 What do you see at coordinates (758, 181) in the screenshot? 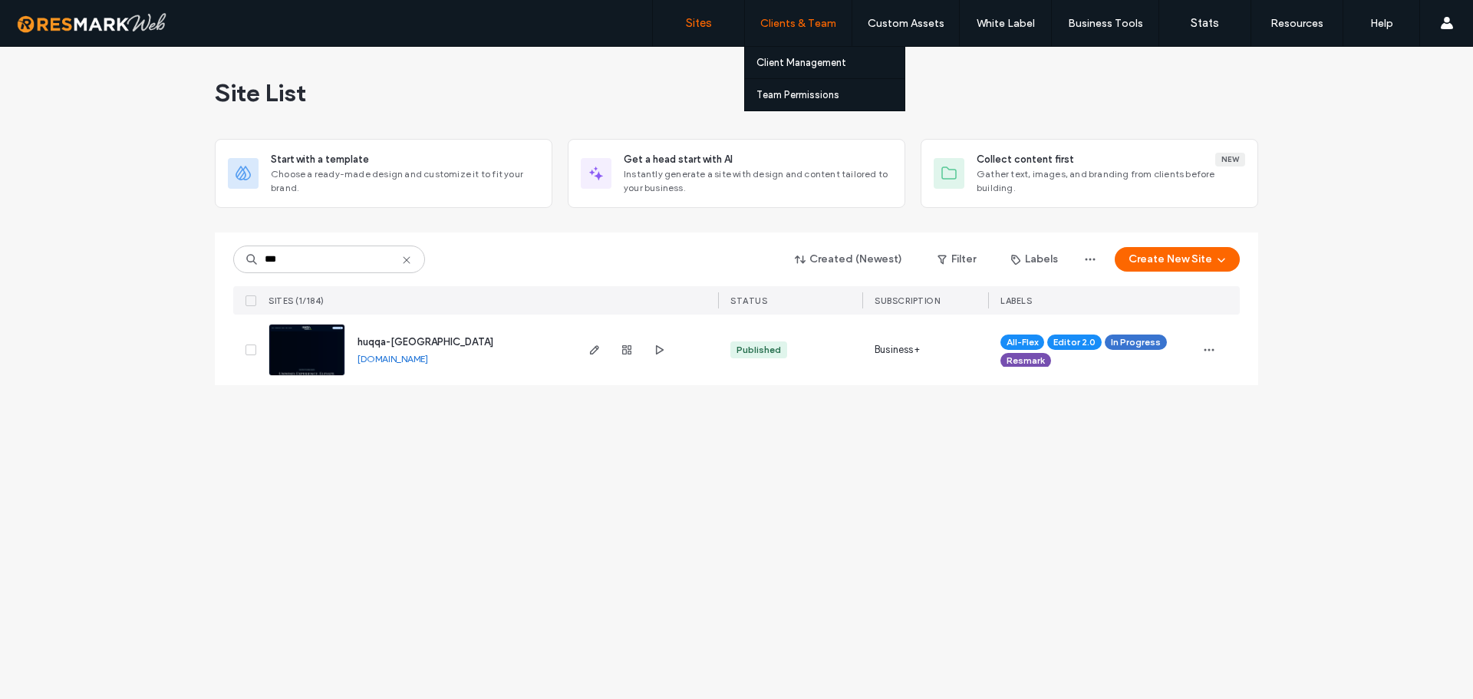
I see `span: Instantly generate a site with design and content tailored to your business.` at bounding box center [758, 181].